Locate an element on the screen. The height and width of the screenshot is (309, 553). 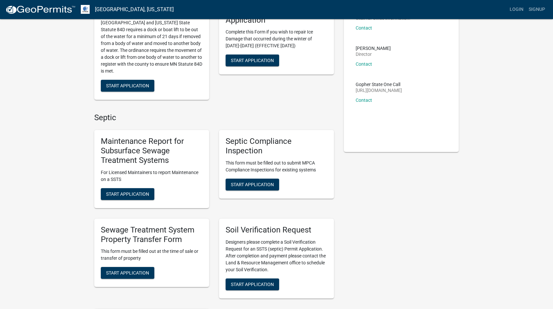
p: This form must be filled out to submit MPCA Compliance Inspections for existing systems is located at coordinates (276, 166).